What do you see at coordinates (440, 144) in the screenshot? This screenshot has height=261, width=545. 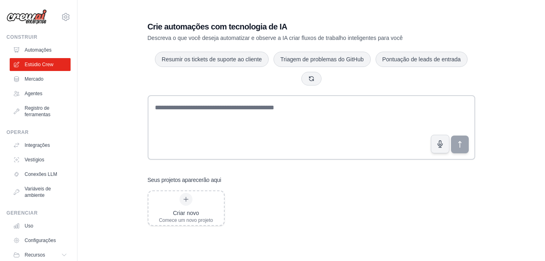 I see `button: Clique para falar sobre sua ideia de automação` at bounding box center [440, 144].